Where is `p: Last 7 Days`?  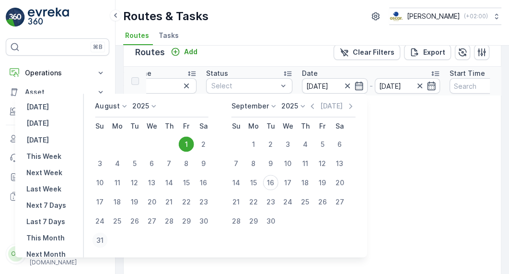
p: Last 7 Days is located at coordinates (46, 221).